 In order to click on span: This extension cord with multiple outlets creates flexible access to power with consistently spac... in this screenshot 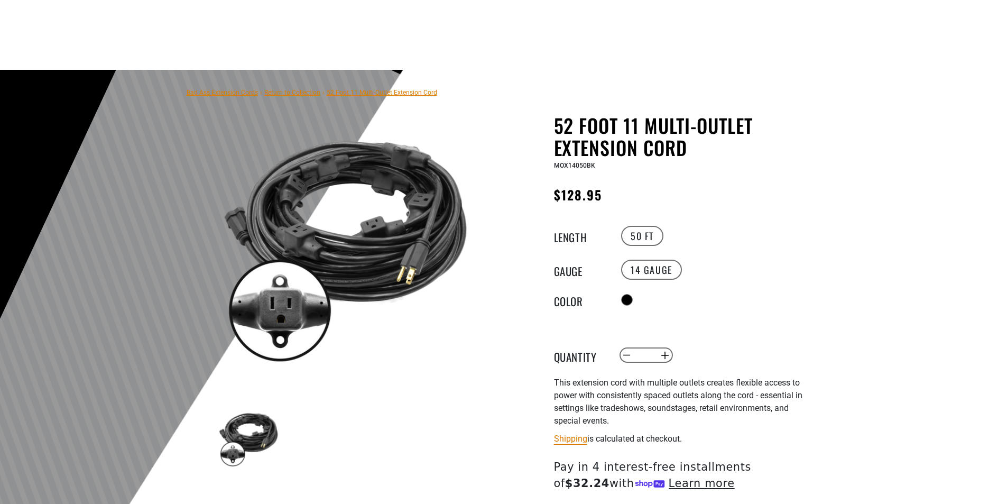, I will do `click(678, 401)`.